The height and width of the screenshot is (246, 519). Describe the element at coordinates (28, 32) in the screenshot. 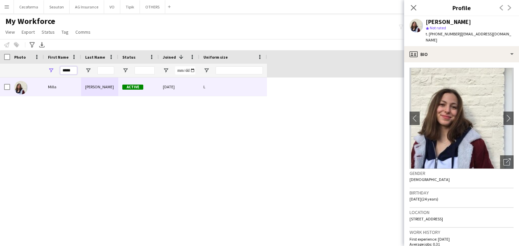

I see `span: Export` at that location.